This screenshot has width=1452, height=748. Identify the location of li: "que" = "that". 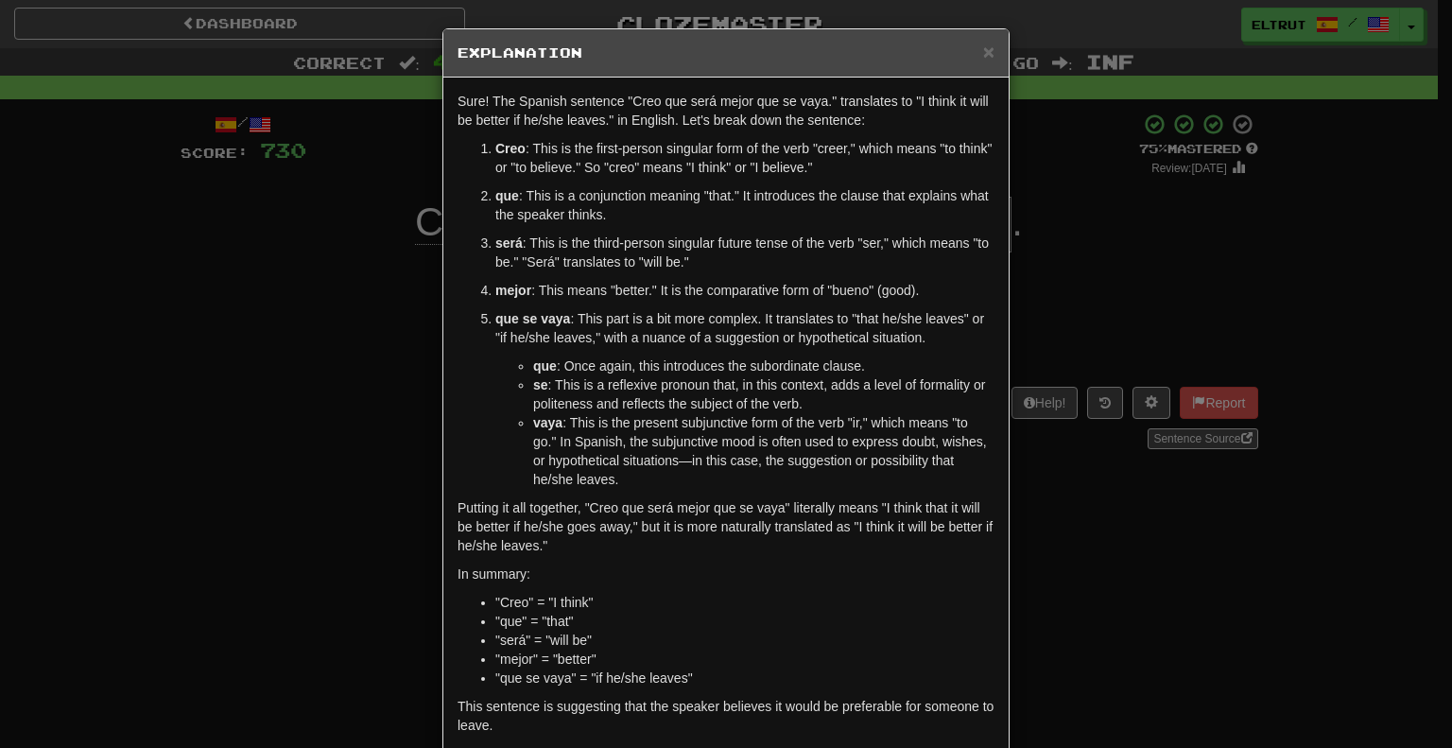
(745, 621).